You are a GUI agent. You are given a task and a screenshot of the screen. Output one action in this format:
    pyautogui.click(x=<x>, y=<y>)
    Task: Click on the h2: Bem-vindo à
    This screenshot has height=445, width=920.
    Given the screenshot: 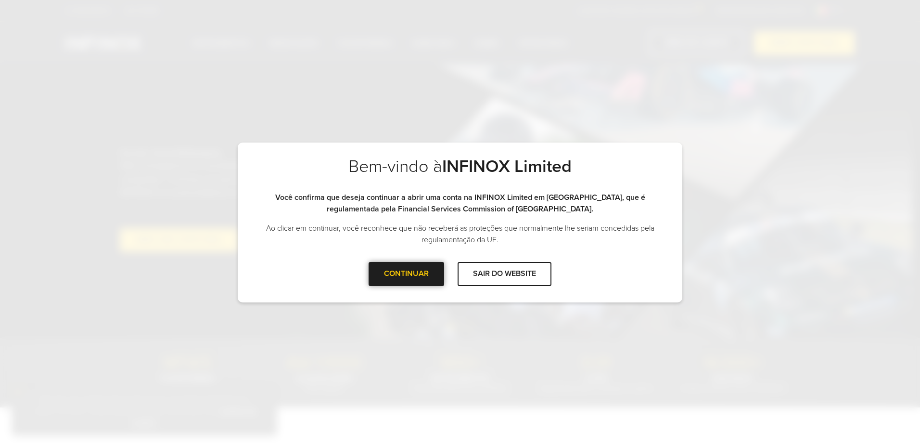 What is the action you would take?
    pyautogui.click(x=460, y=174)
    